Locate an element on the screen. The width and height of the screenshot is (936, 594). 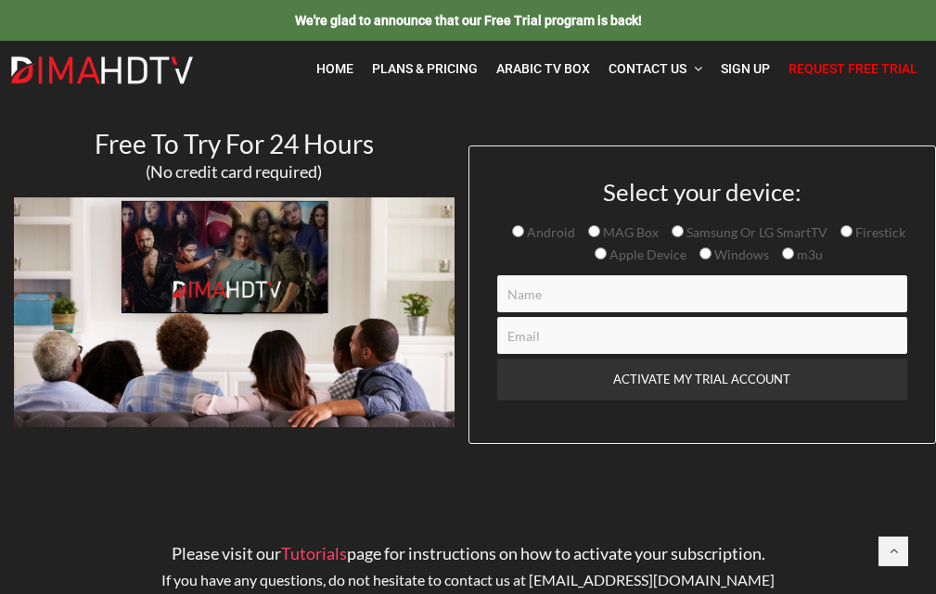
input: ACTIVATE MY TRIAL ACCOUNT is located at coordinates (702, 379).